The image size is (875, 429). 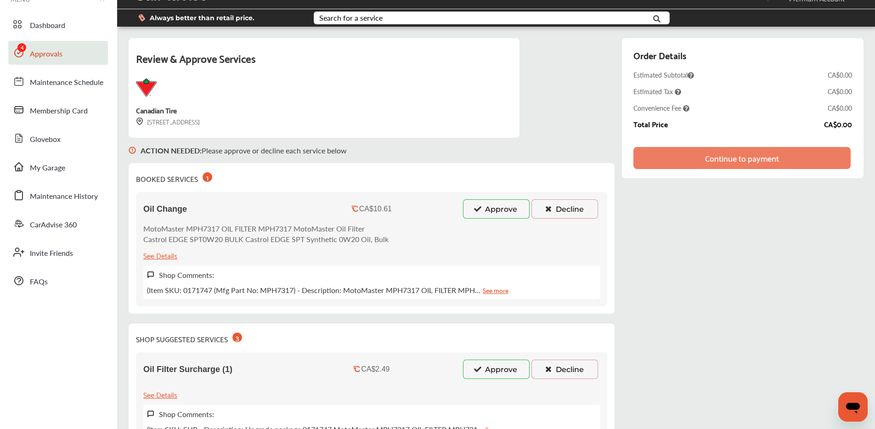 I want to click on span: Dashboard, so click(x=47, y=26).